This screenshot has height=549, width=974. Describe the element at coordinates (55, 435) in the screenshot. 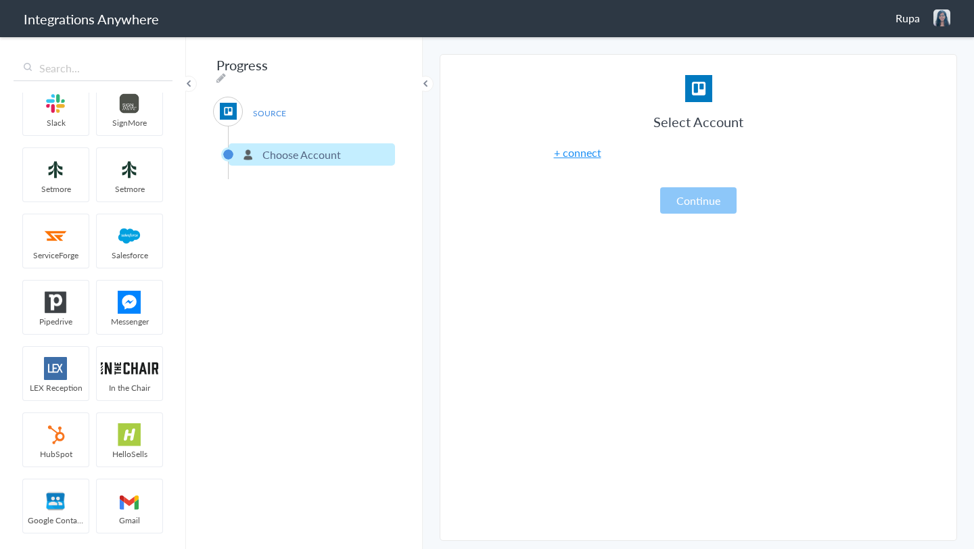

I see `img: hubspot-logo.svg` at that location.